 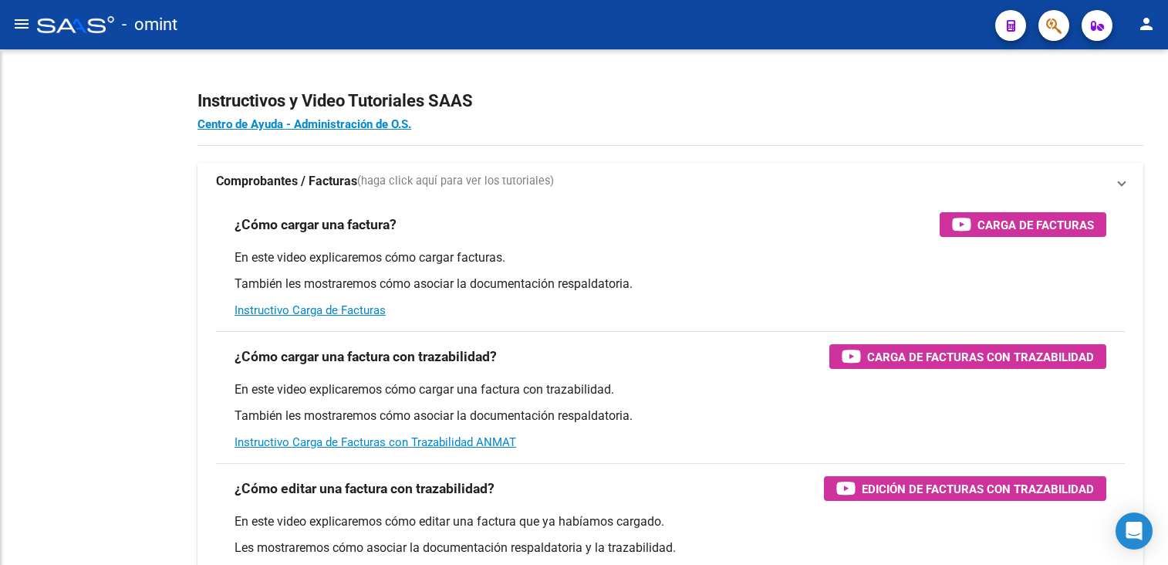 I want to click on button: Carga de Facturas con Trazabilidad, so click(x=967, y=356).